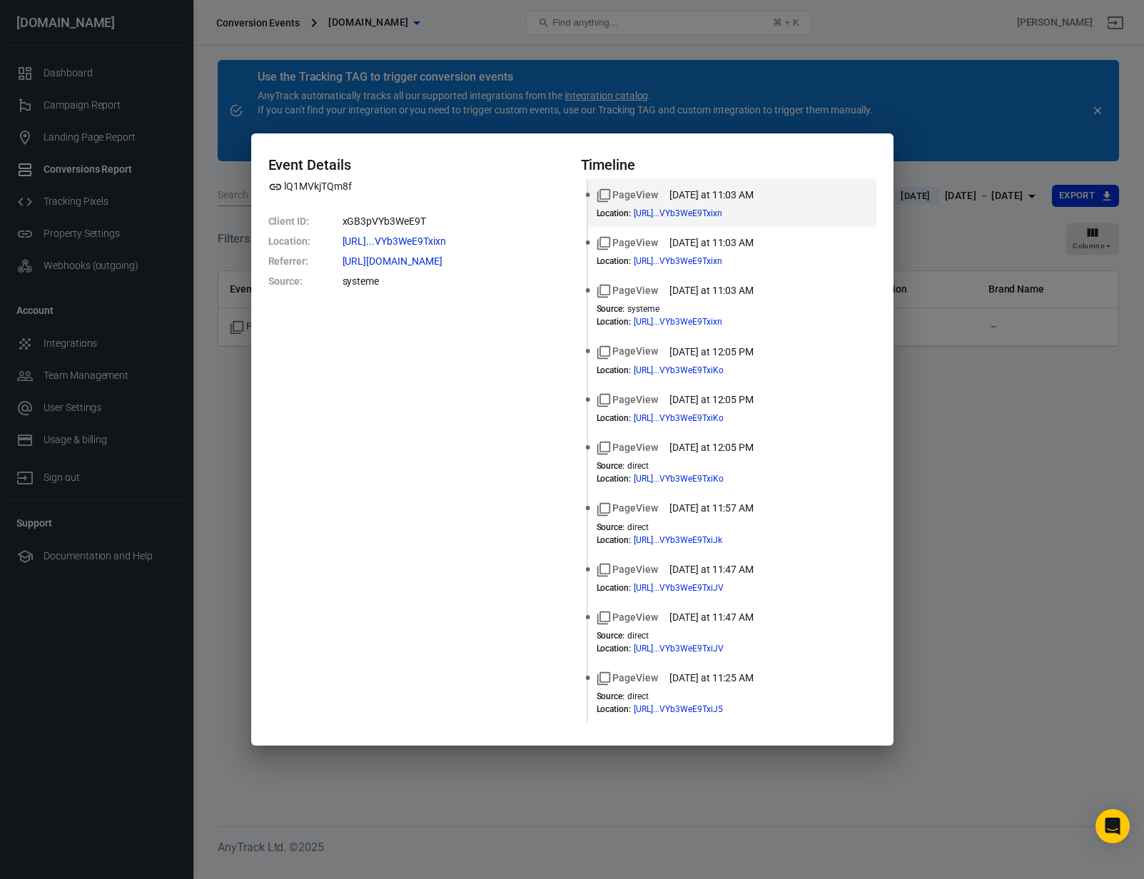 This screenshot has width=1144, height=879. Describe the element at coordinates (643, 309) in the screenshot. I see `span: systeme` at that location.